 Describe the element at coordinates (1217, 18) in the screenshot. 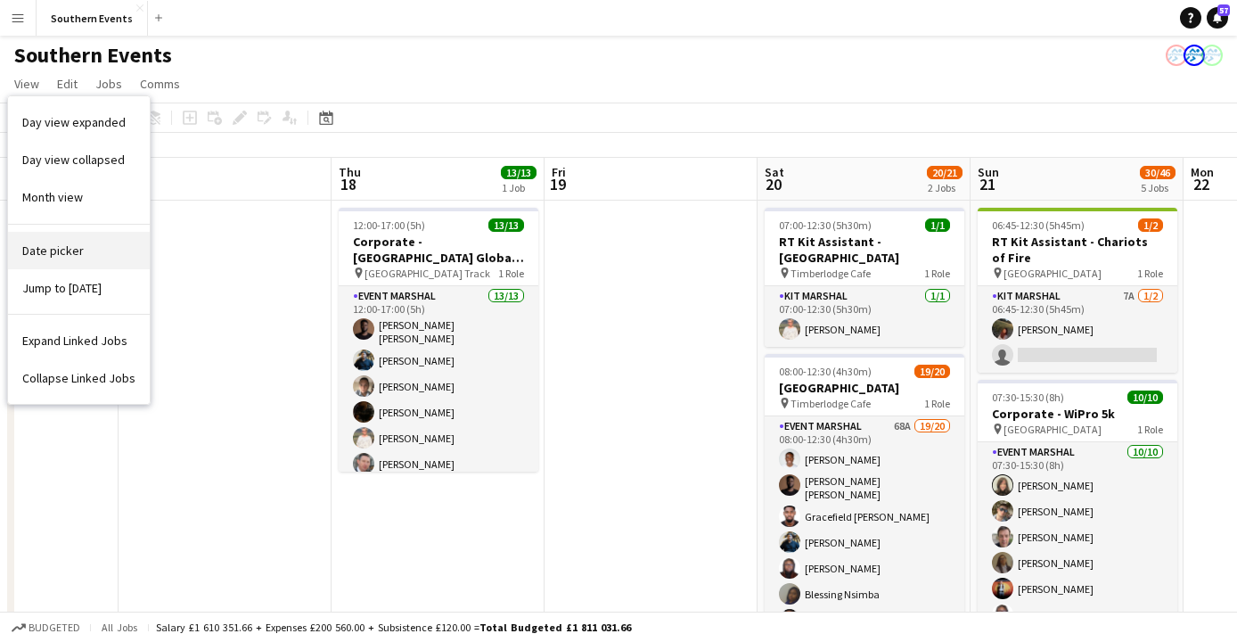

I see `a: 57` at that location.